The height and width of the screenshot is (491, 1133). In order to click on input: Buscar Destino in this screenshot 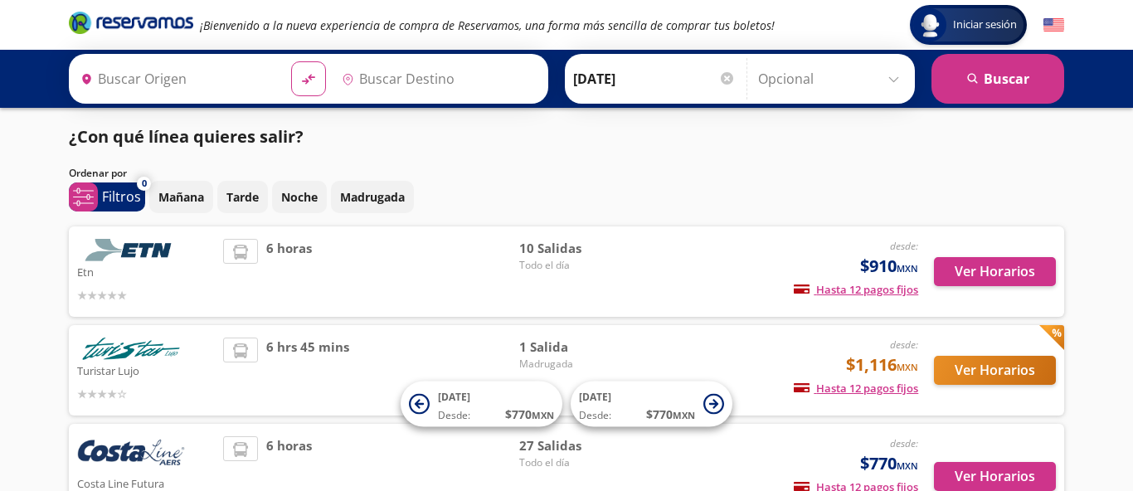, I will do `click(437, 79)`.